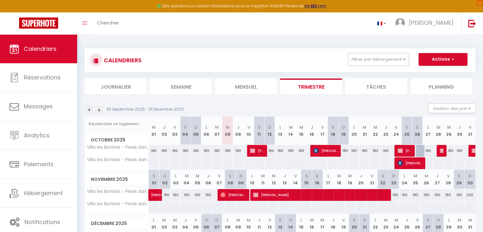  Describe the element at coordinates (117, 223) in the screenshot. I see `span: Décembre 2025` at that location.